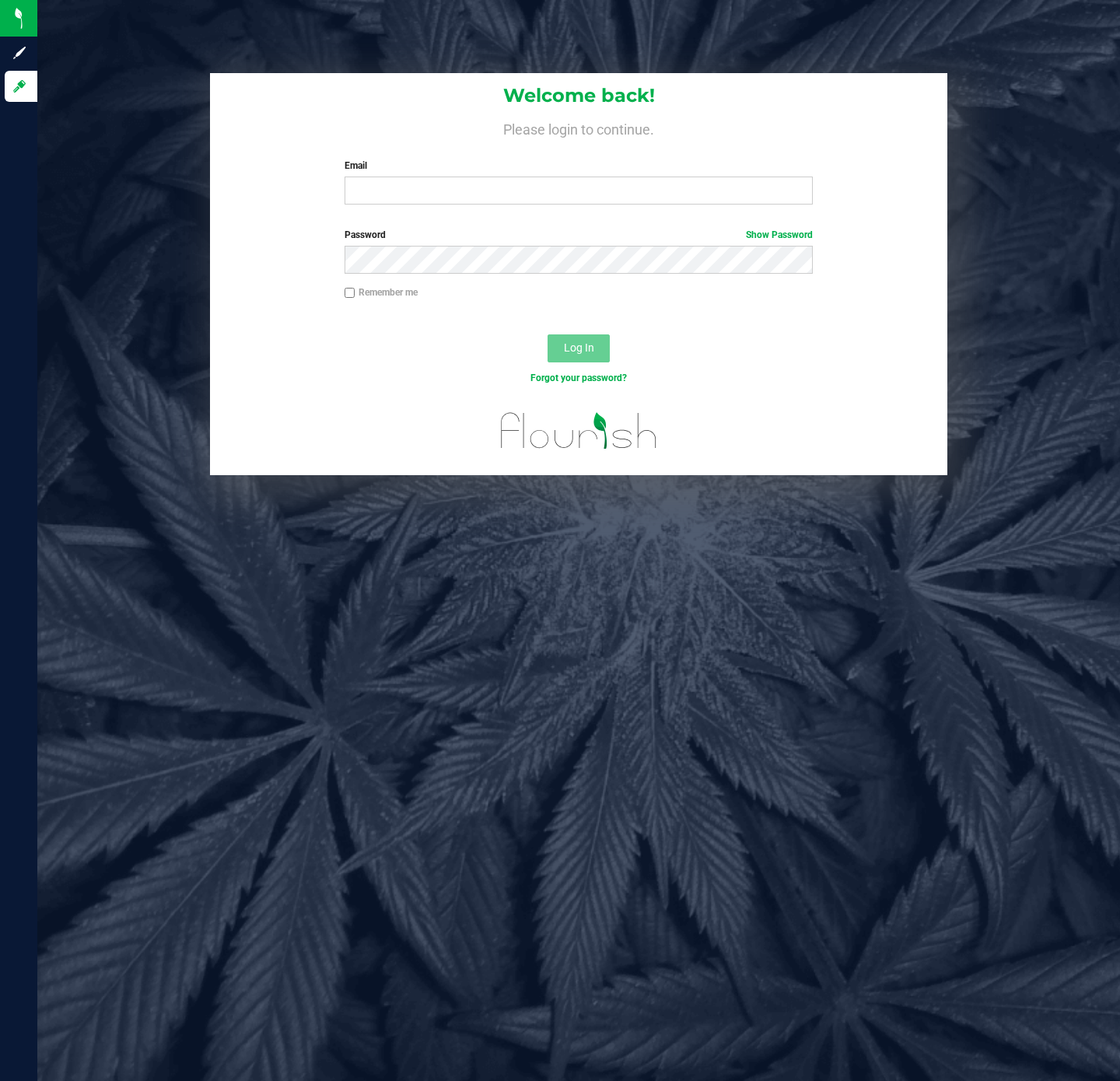  Describe the element at coordinates (364, 234) in the screenshot. I see `span: Password` at that location.